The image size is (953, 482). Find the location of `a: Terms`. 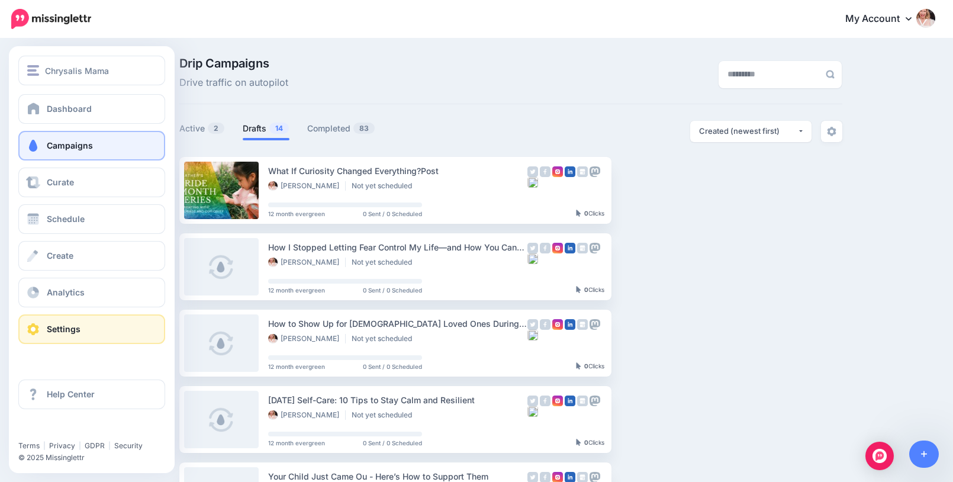

a: Terms is located at coordinates (29, 445).